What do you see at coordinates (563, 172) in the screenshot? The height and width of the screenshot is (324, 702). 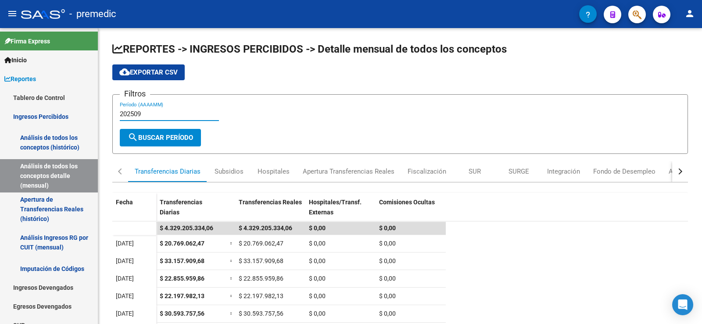 I see `div: Integración` at bounding box center [563, 172].